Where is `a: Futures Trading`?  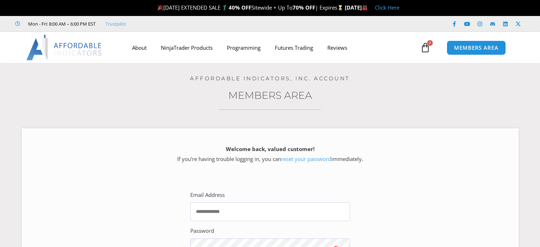
a: Futures Trading is located at coordinates (294, 48).